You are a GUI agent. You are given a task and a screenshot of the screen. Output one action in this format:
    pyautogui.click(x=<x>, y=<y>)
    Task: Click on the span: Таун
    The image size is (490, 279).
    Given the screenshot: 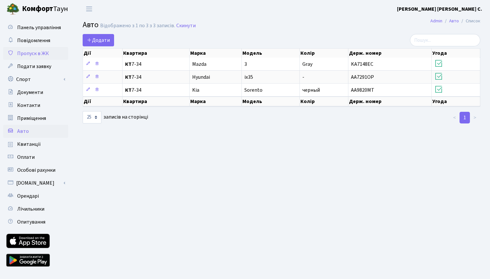 What is the action you would take?
    pyautogui.click(x=45, y=9)
    